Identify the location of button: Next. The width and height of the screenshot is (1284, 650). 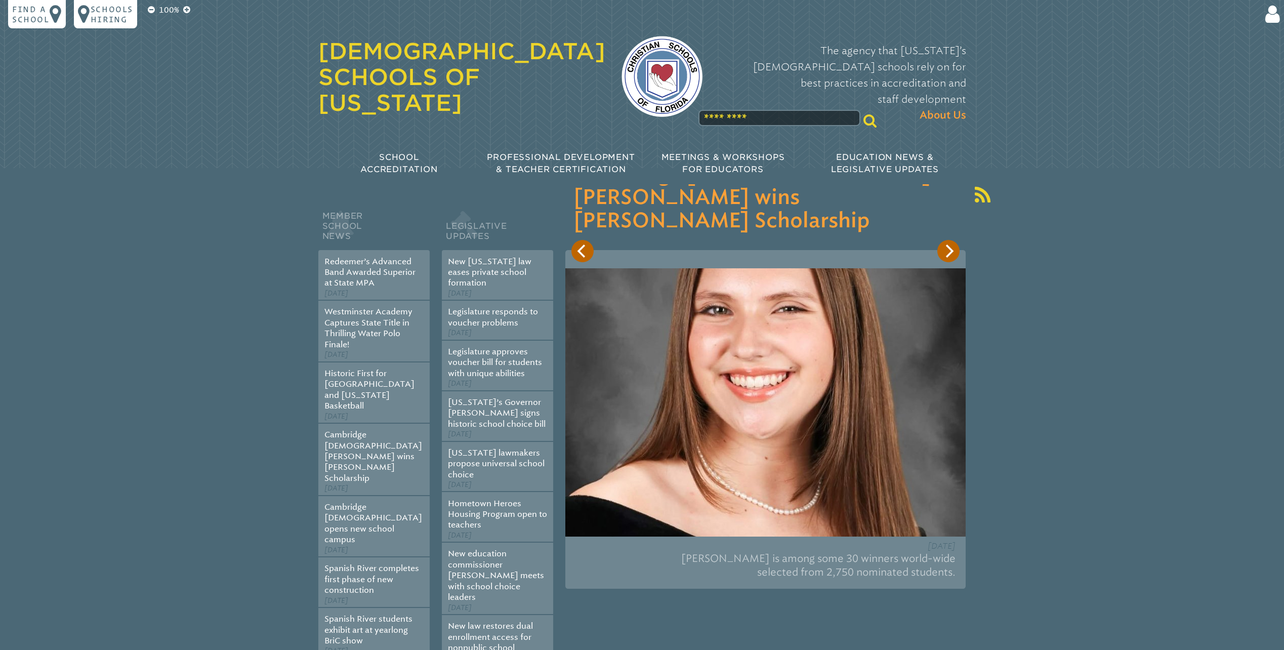
(949, 251).